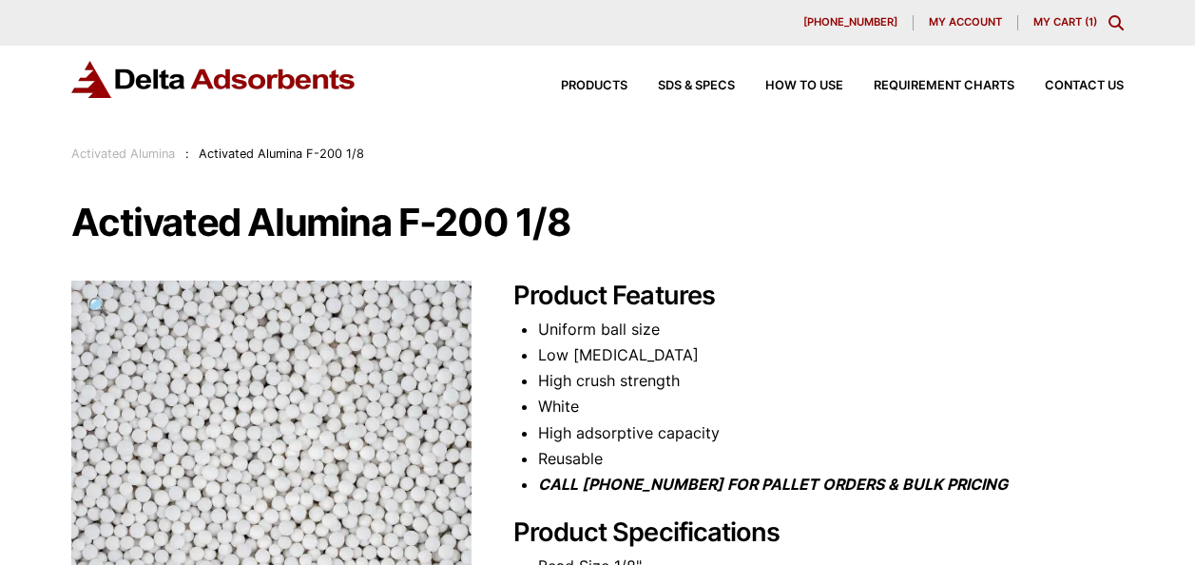  I want to click on a: View full-screen image gallery, so click(97, 306).